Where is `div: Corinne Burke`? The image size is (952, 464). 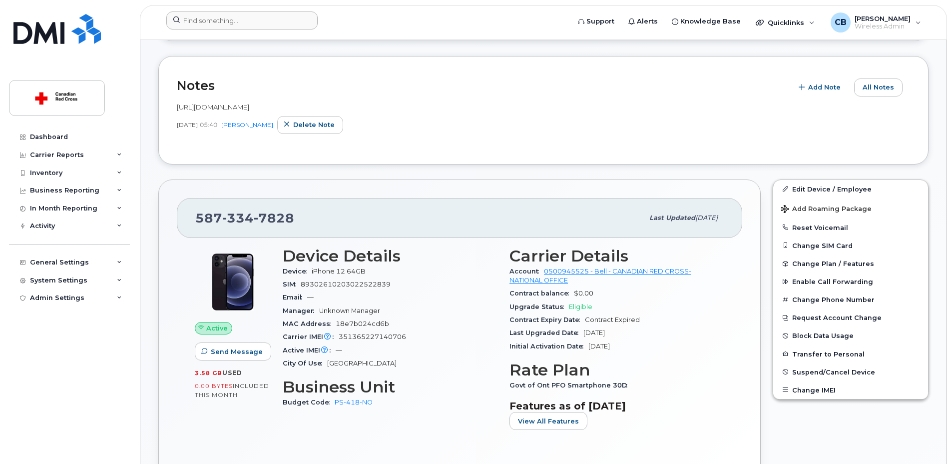 div: Corinne Burke is located at coordinates (876, 22).